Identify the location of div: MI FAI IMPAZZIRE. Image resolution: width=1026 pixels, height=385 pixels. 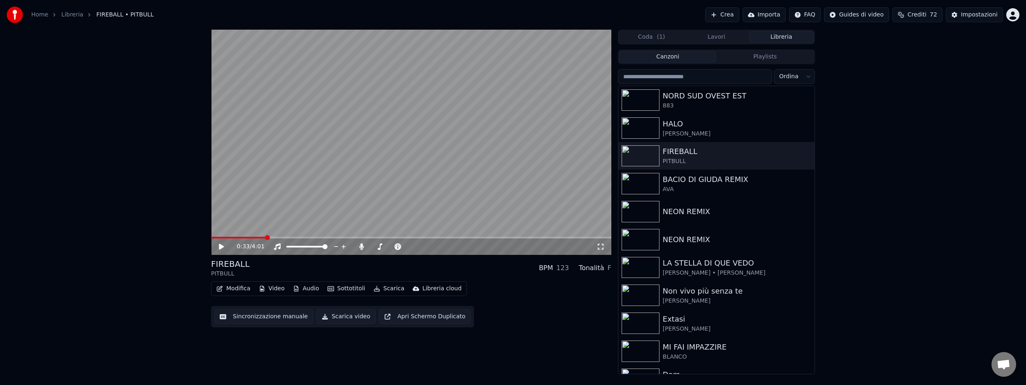
(737, 347).